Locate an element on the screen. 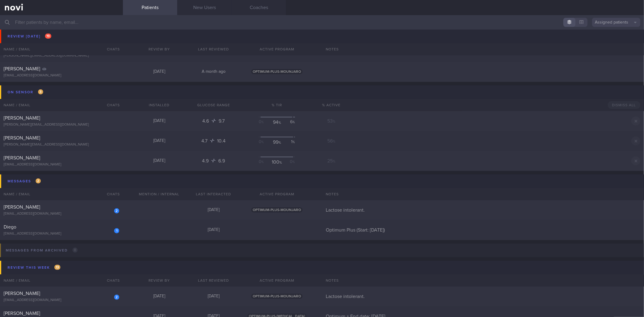  div: 100 is located at coordinates (277, 162).